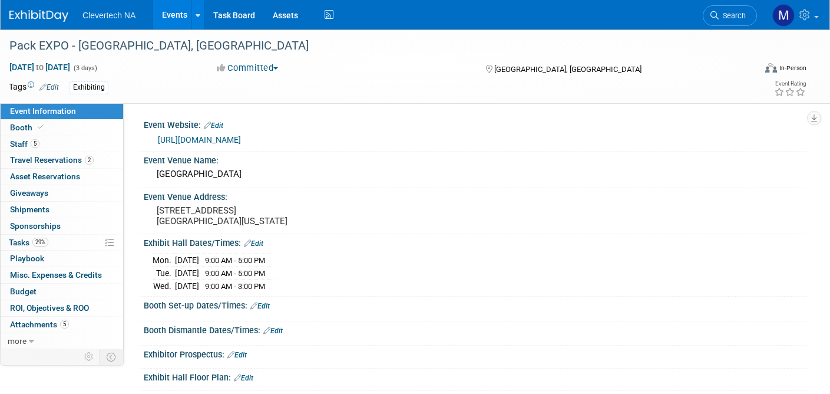  Describe the element at coordinates (56, 275) in the screenshot. I see `span: Misc. Expenses & Credits` at that location.